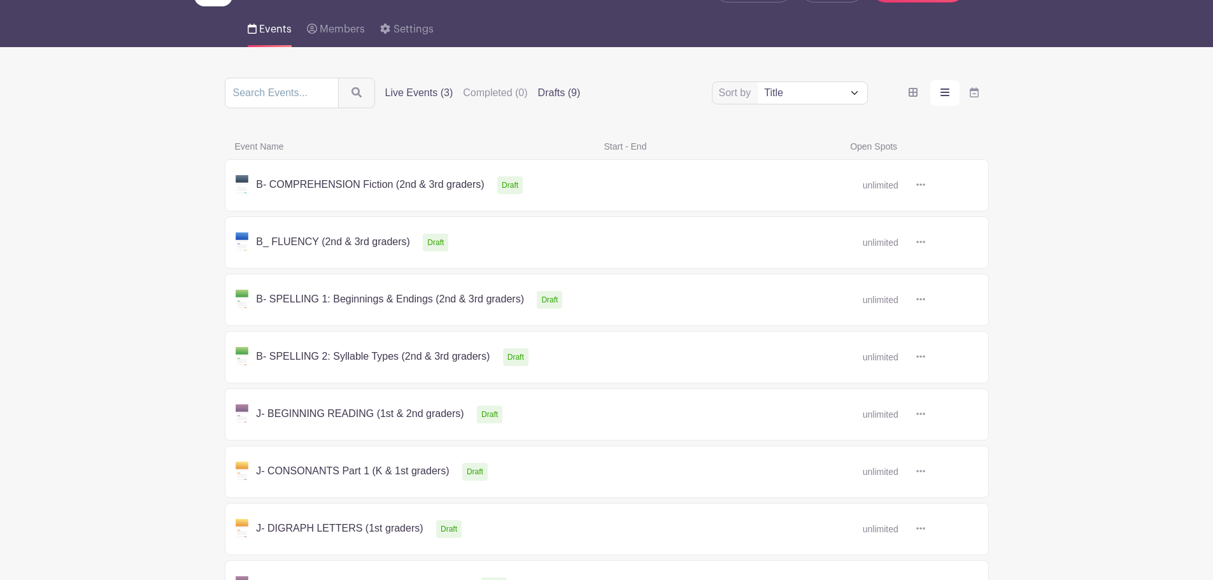 The width and height of the screenshot is (1213, 580). I want to click on a: Members, so click(336, 27).